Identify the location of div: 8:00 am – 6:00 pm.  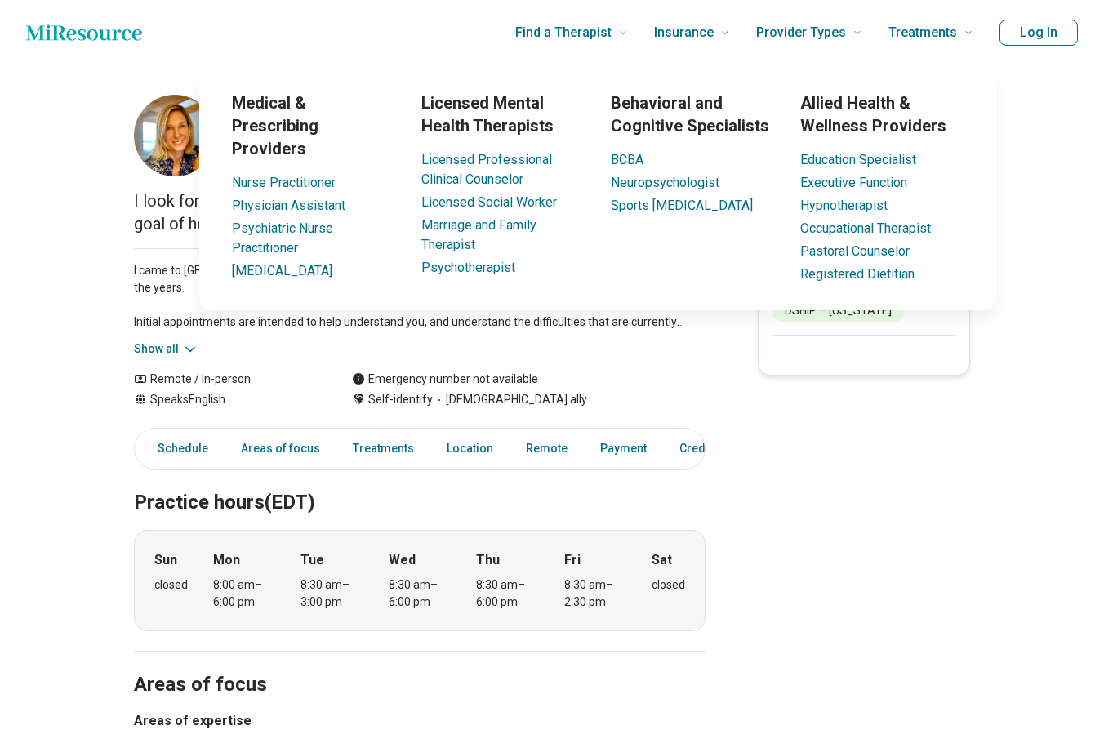
(244, 594).